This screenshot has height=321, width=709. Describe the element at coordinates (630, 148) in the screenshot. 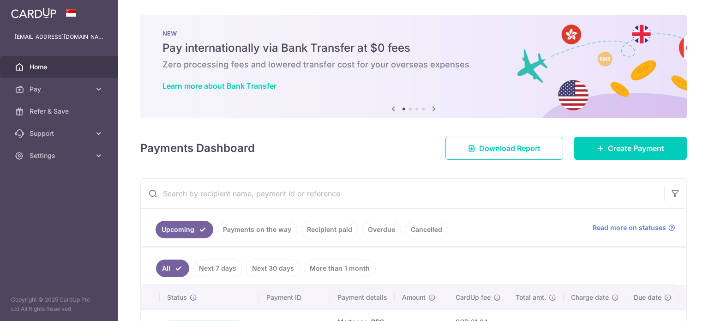

I see `a: Create Payment` at that location.